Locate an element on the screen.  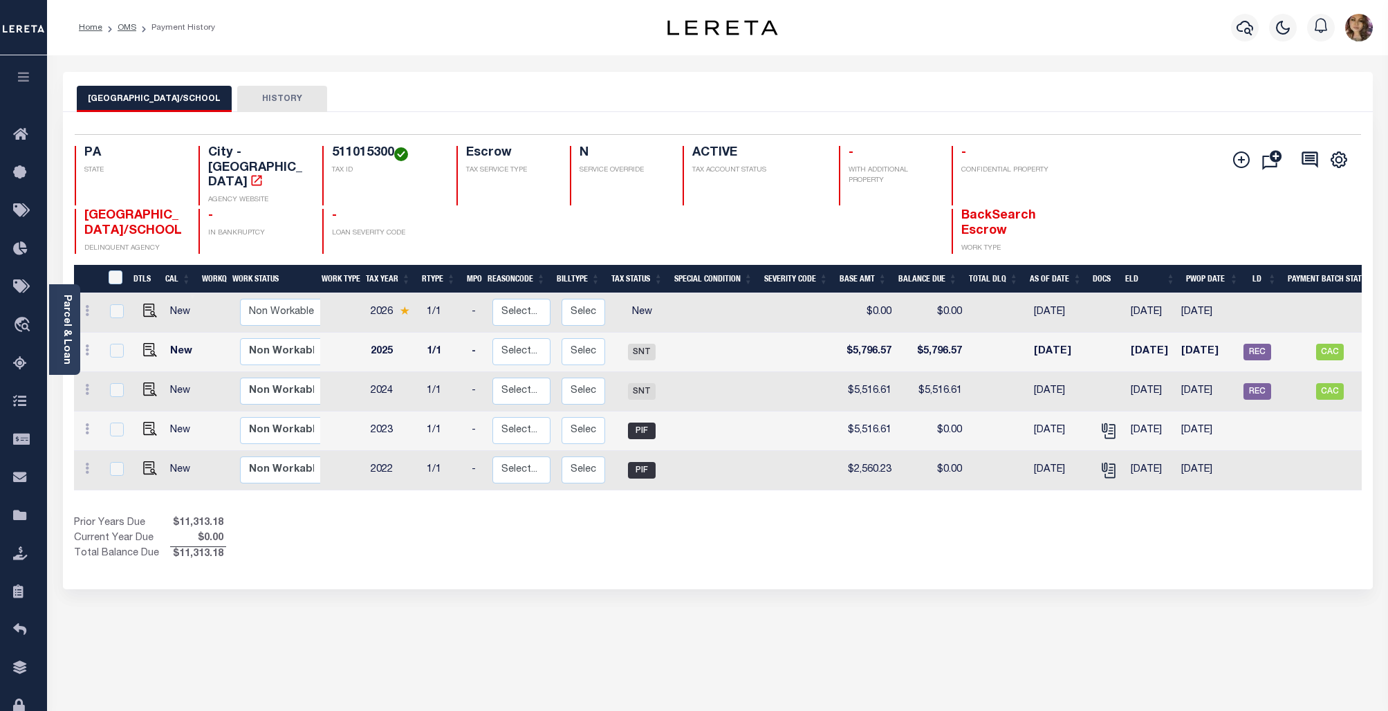
th: As of Date: activate to sort column ascending is located at coordinates (1056, 279).